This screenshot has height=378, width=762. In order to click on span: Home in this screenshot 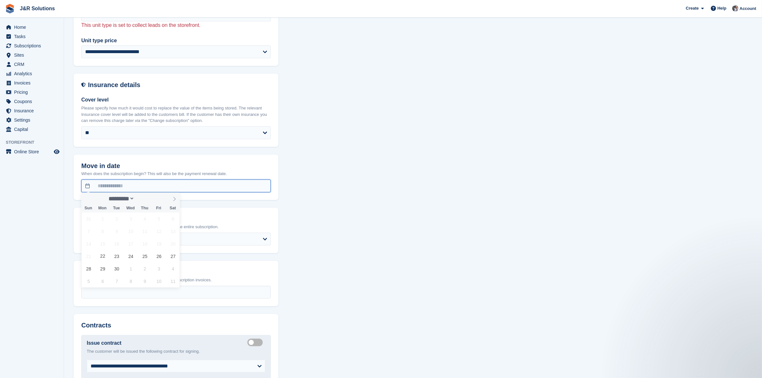, I will do `click(33, 27)`.